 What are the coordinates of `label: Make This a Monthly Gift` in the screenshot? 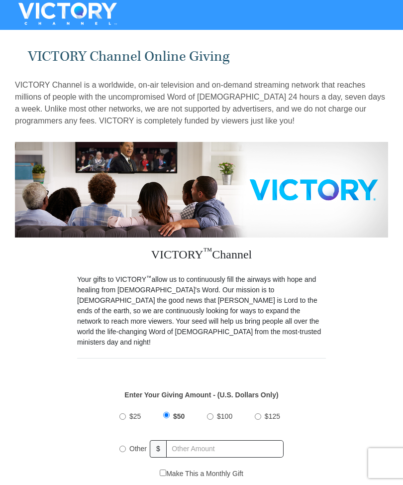 It's located at (202, 474).